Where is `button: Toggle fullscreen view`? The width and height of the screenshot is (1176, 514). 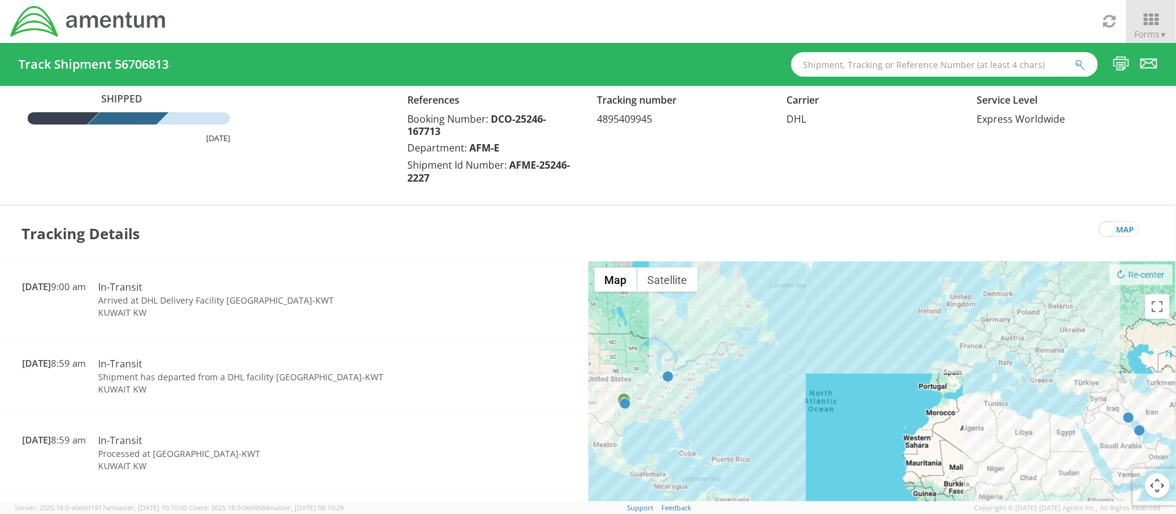 button: Toggle fullscreen view is located at coordinates (1158, 307).